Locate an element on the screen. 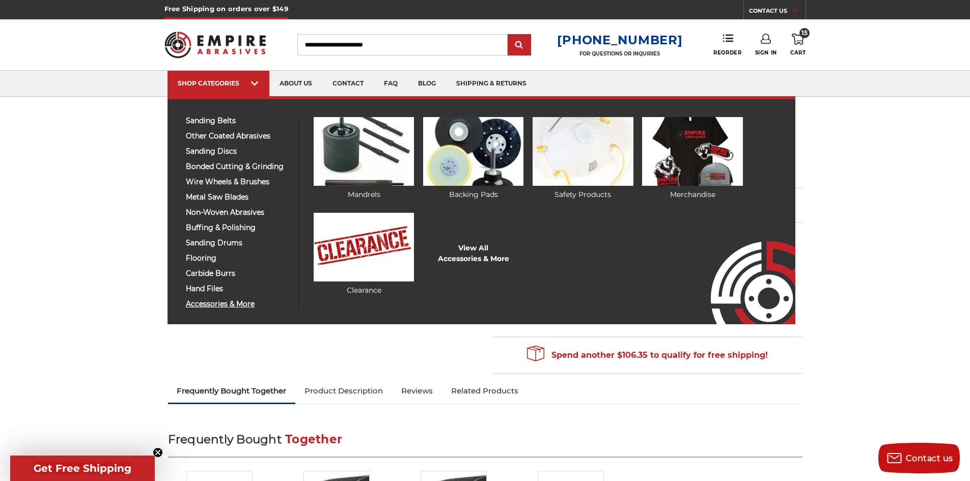 Image resolution: width=970 pixels, height=481 pixels. span: accessories & more is located at coordinates (238, 304).